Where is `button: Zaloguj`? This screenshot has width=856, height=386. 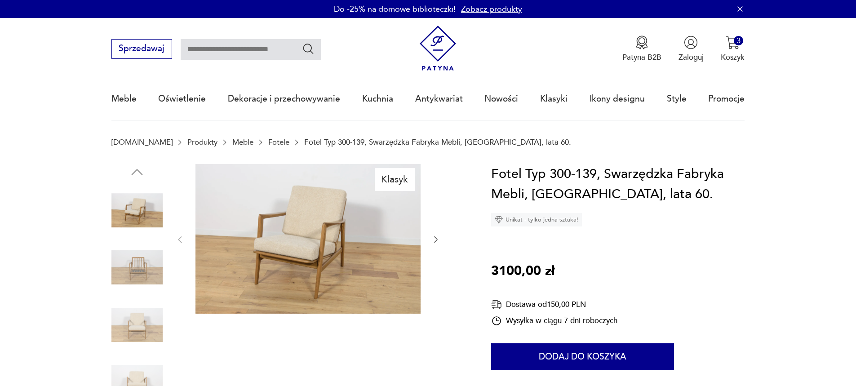 button: Zaloguj is located at coordinates (691, 49).